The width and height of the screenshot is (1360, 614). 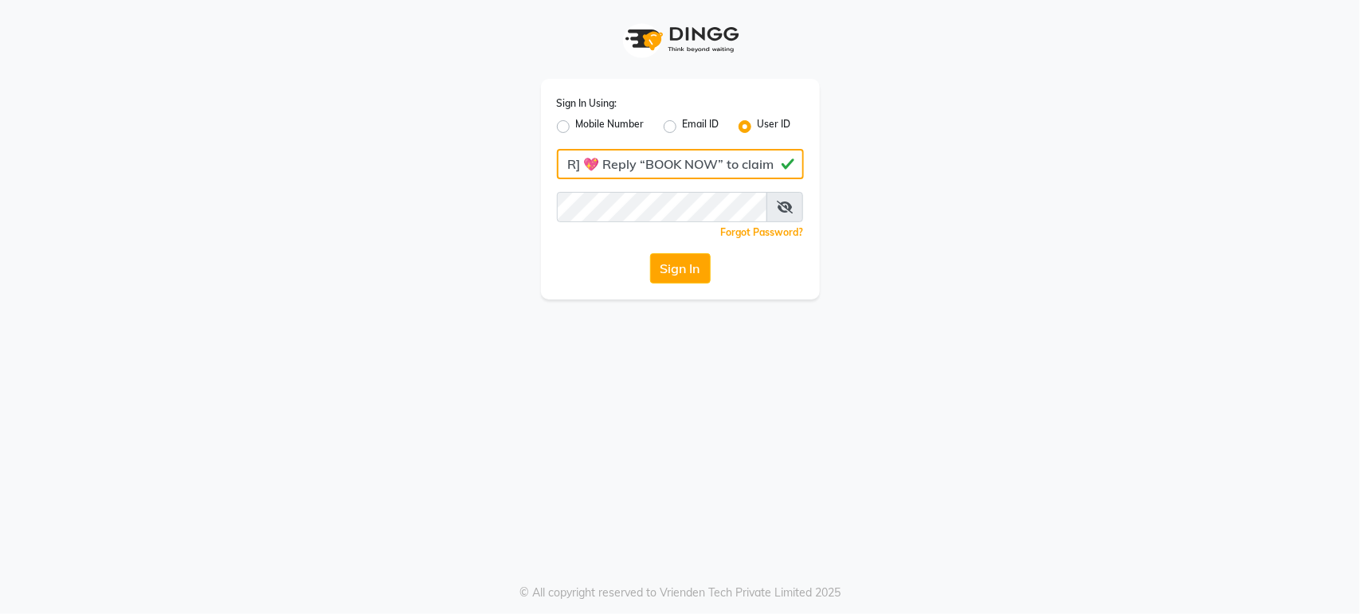 What do you see at coordinates (762, 232) in the screenshot?
I see `a: Forgot Password?` at bounding box center [762, 232].